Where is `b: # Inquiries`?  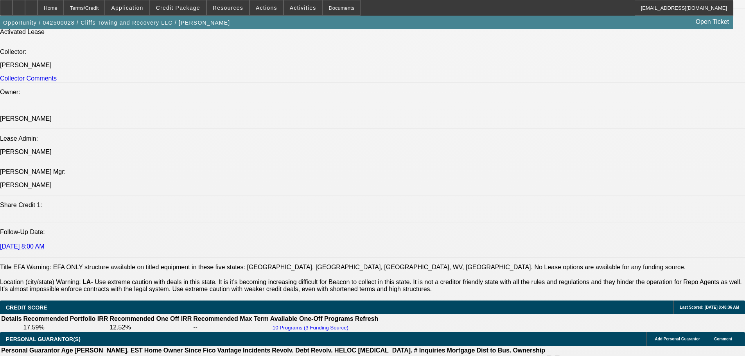
b: # Inquiries is located at coordinates (429, 350).